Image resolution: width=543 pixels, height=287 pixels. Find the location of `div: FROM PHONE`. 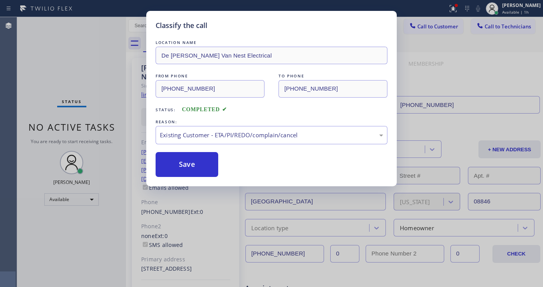

div: FROM PHONE is located at coordinates (210, 76).